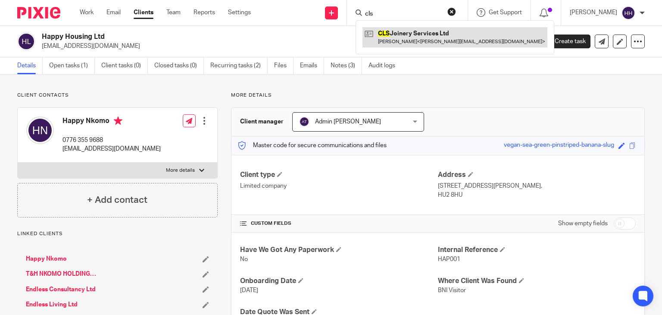  Describe the element at coordinates (339, 223) in the screenshot. I see `h4: CUSTOM FIELDS` at that location.